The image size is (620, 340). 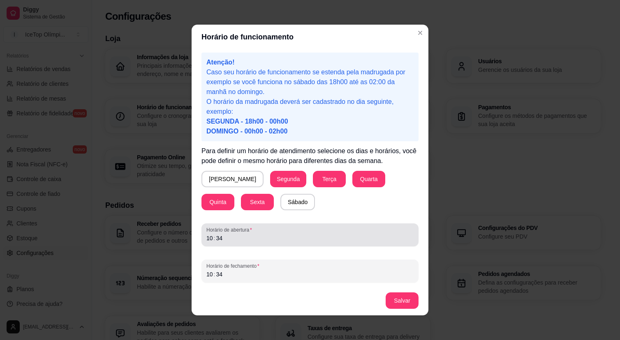 I want to click on button: Sexta, so click(x=257, y=202).